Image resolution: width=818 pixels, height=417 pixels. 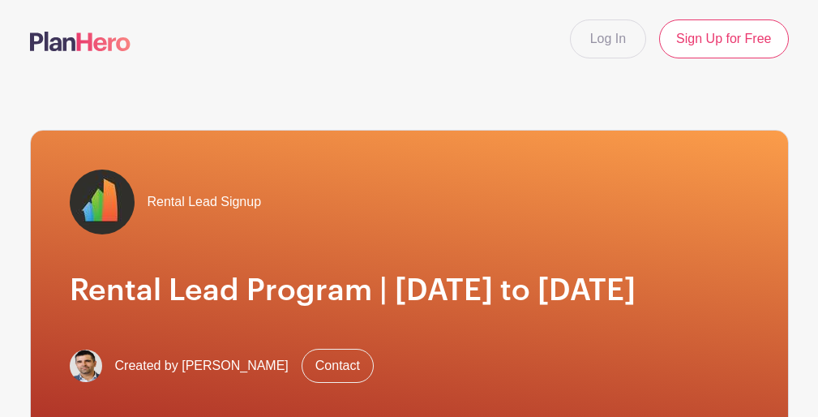 What do you see at coordinates (337, 366) in the screenshot?
I see `a: Contact` at bounding box center [337, 366].